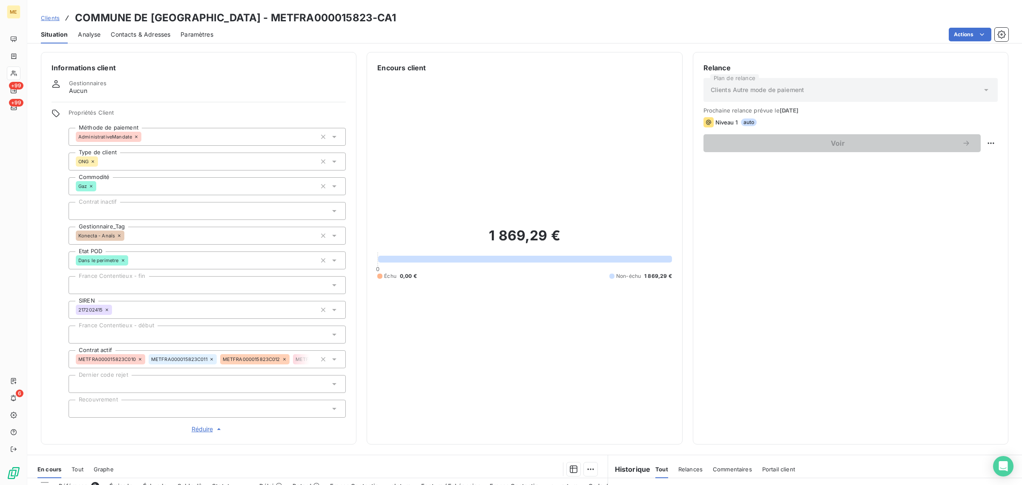 This screenshot has width=1022, height=485. Describe the element at coordinates (378, 269) in the screenshot. I see `span: 0` at that location.